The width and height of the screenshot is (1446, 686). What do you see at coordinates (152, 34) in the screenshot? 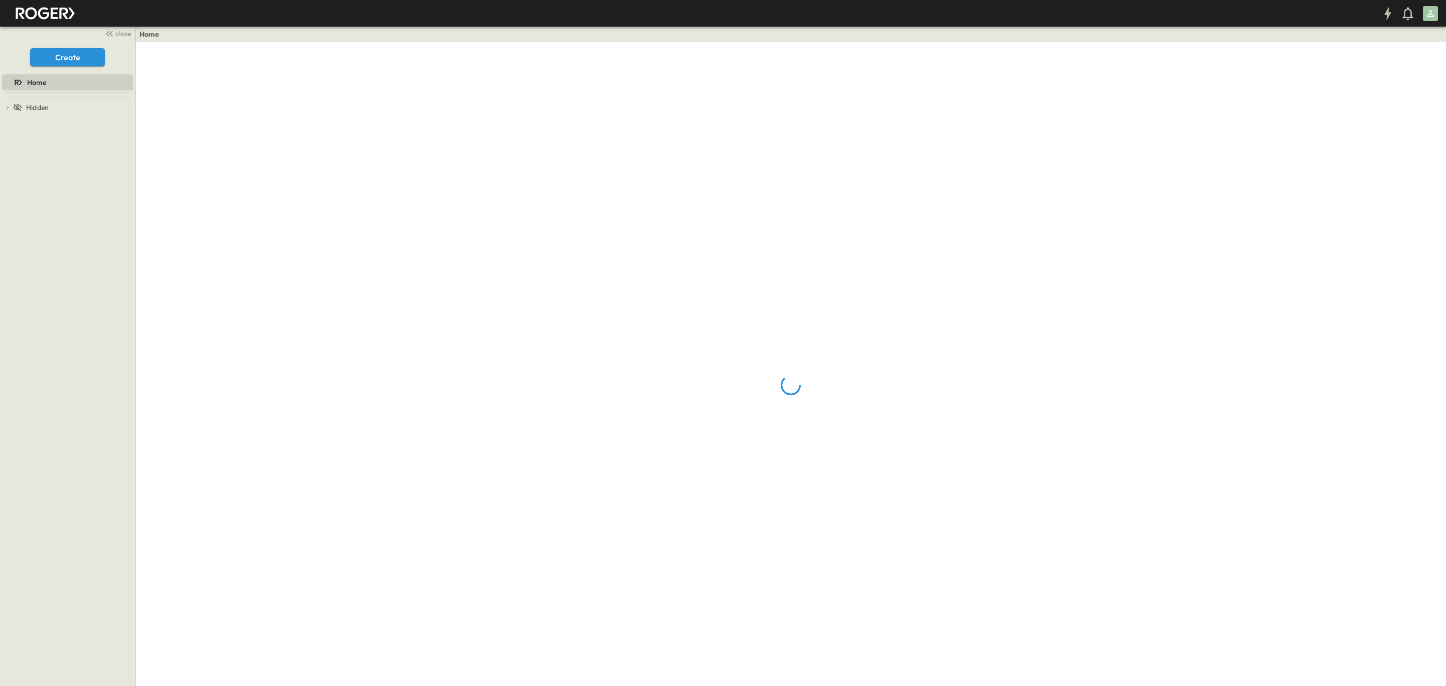
I see `nav: breadcrumbs` at bounding box center [152, 34].